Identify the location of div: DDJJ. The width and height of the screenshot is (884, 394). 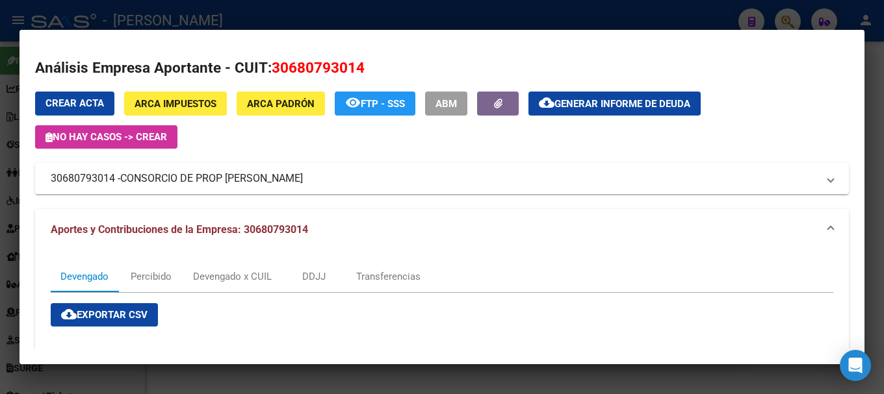
(314, 277).